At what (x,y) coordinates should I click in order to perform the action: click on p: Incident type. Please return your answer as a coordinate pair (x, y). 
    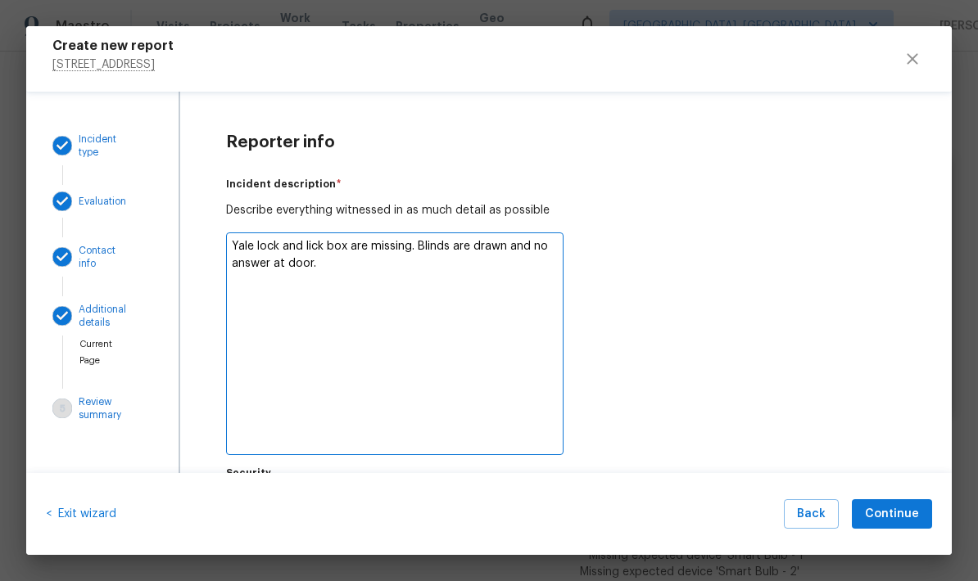
    Looking at the image, I should click on (106, 146).